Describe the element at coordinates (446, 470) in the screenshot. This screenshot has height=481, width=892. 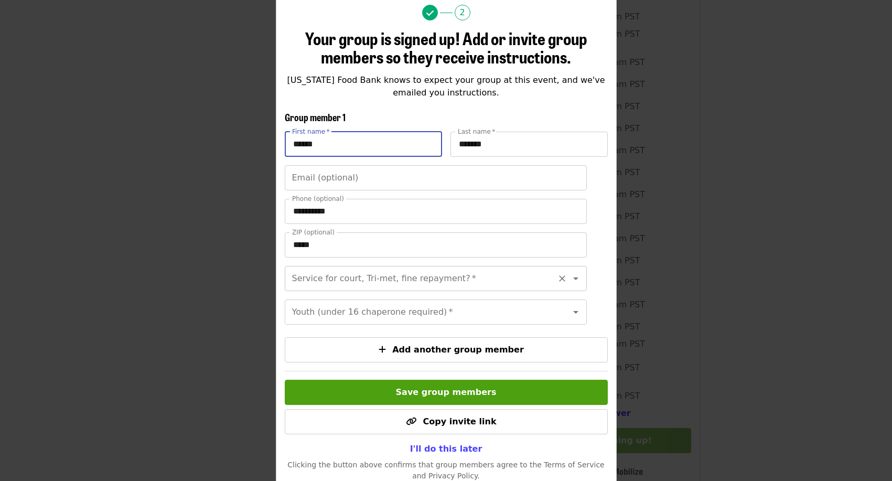
I see `span: Clicking the button above confirms that group members agree to the Terms of Service and Privacy P...` at that location.